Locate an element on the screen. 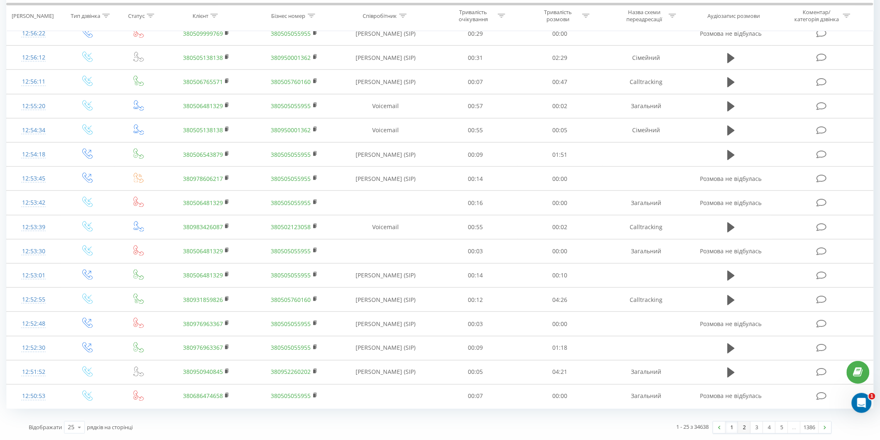  td: Calltracking is located at coordinates (646, 82).